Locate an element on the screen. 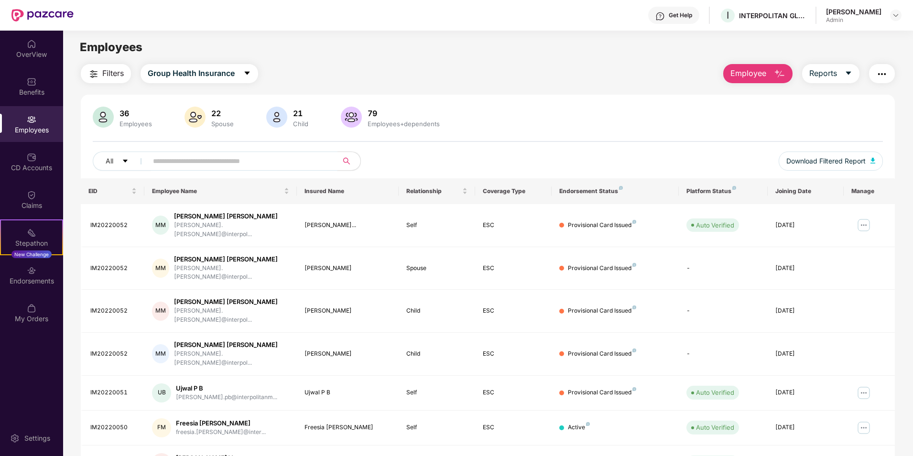 Image resolution: width=913 pixels, height=456 pixels. img: svg+xml;base64,PHN2ZyB4bWxucz0iaHR0cDovL3d3dy53My5vcmcvMjAwMC9zdmciIHdpZHRoPSIyMSIgaGVpZ2h0PSIyMC... is located at coordinates (32, 233).